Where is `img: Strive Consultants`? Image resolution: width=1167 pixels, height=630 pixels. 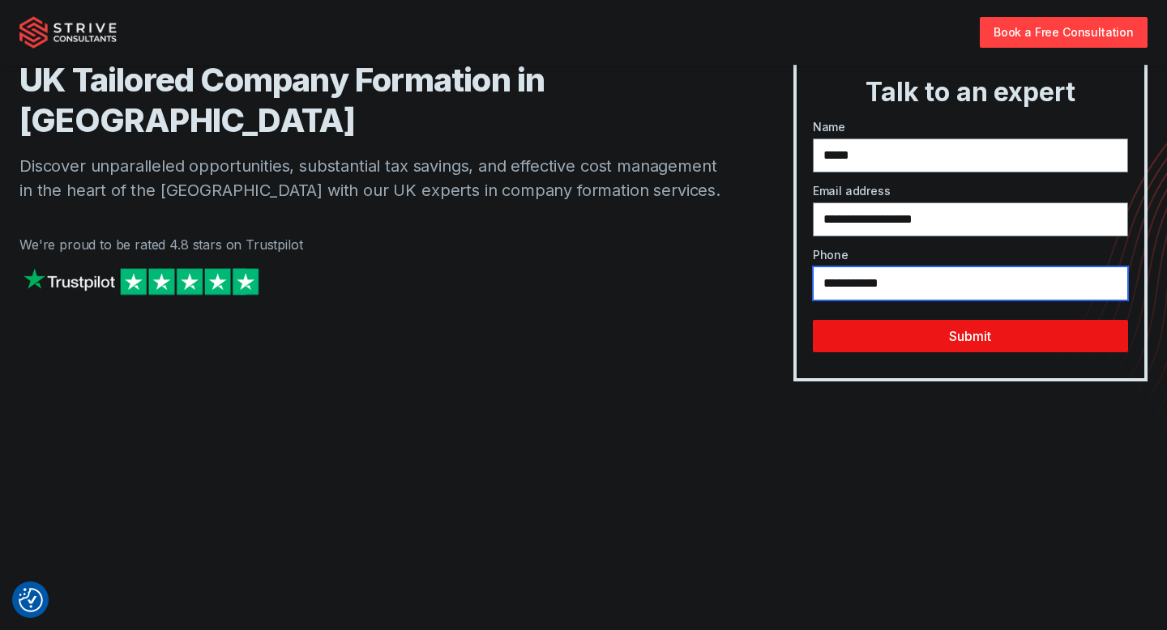 img: Strive Consultants is located at coordinates (68, 32).